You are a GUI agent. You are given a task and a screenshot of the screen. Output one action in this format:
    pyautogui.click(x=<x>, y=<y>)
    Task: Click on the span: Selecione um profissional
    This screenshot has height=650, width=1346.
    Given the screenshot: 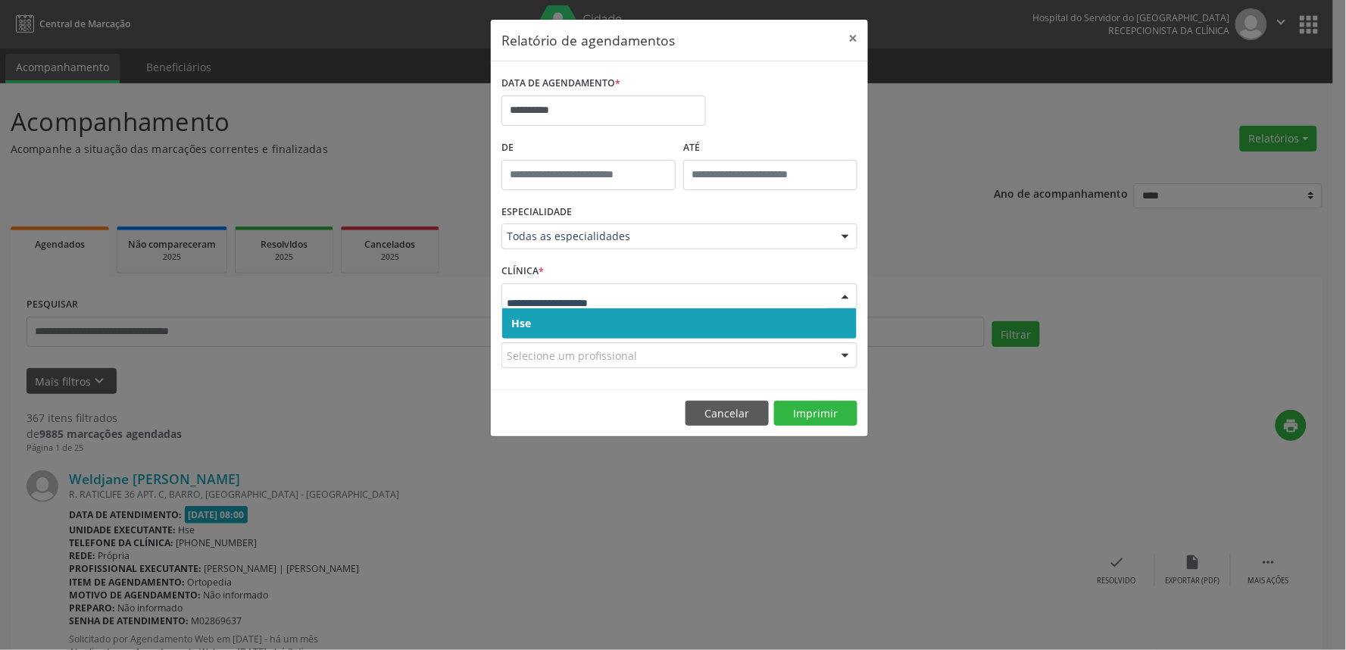 What is the action you would take?
    pyautogui.click(x=572, y=355)
    